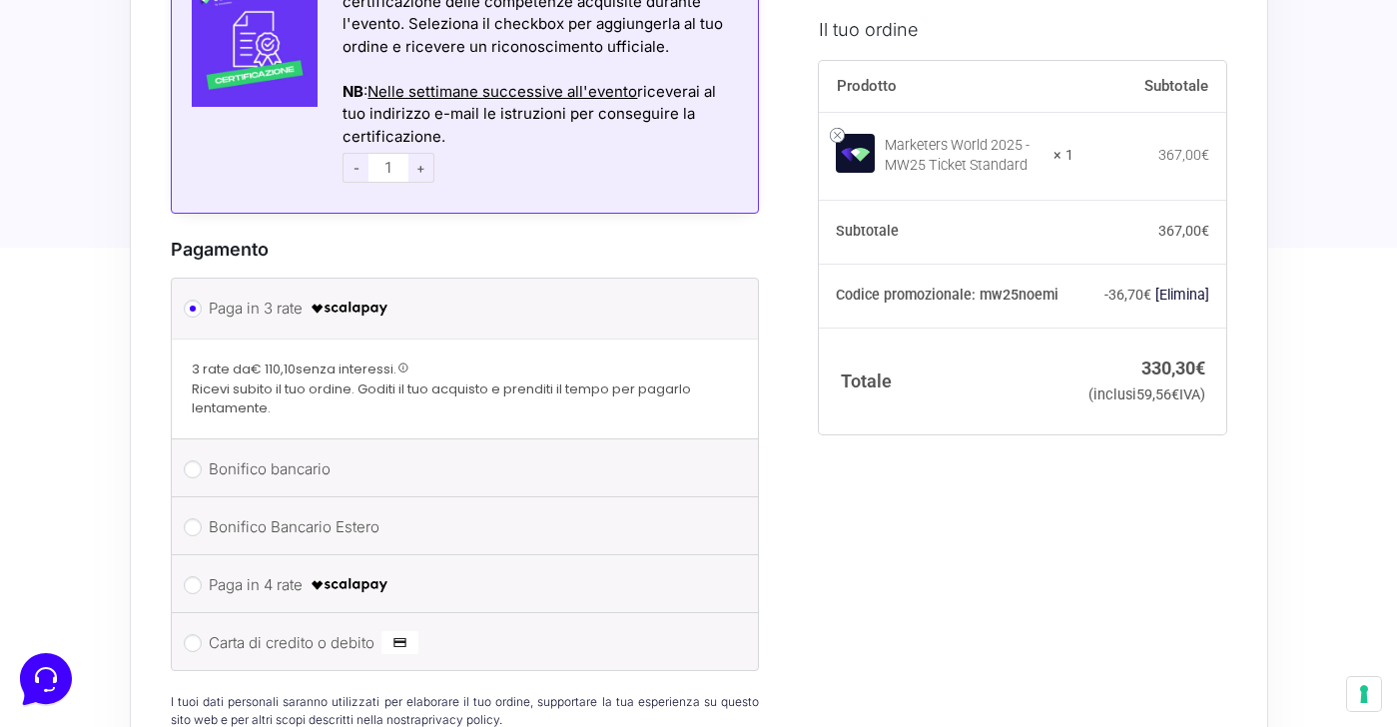 Image resolution: width=1397 pixels, height=727 pixels. What do you see at coordinates (353, 91) in the screenshot?
I see `strong: NB` at bounding box center [353, 91].